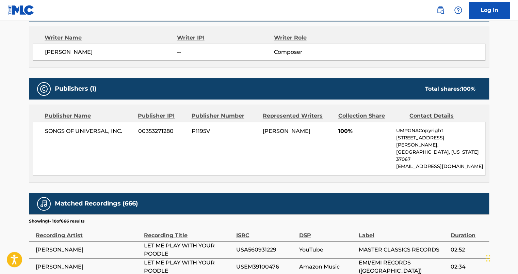  Describe the element at coordinates (488, 258) in the screenshot. I see `div: Drag` at that location.